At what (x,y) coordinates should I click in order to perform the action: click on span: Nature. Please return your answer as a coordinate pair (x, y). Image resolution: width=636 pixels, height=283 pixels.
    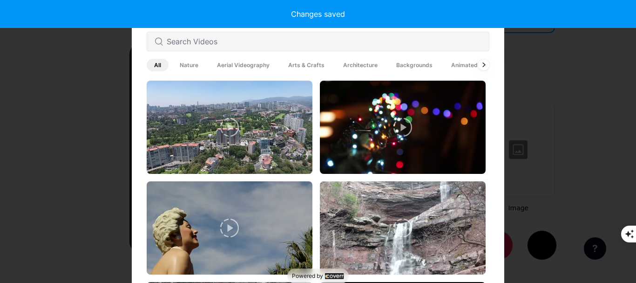
    Looking at the image, I should click on (189, 65).